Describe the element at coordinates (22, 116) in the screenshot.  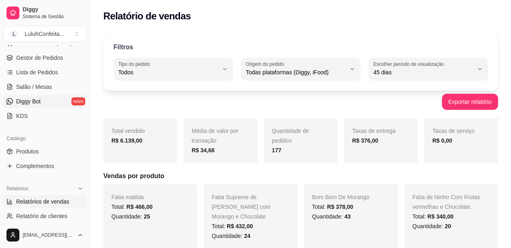
I see `span: KDS` at that location.